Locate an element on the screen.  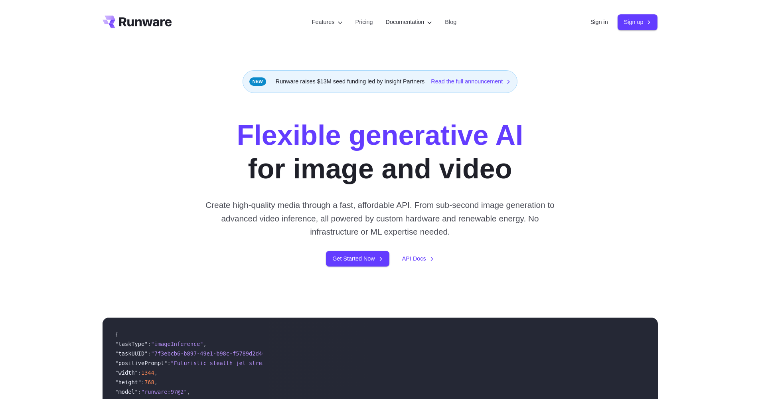
a: Go to / is located at coordinates (137, 22).